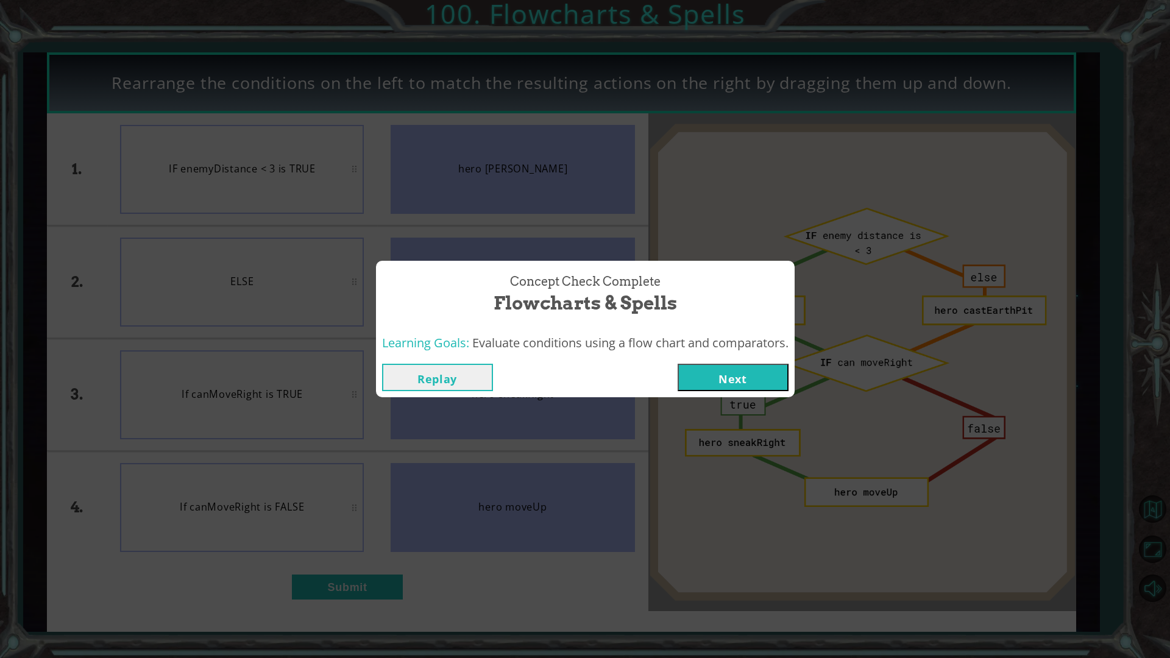  What do you see at coordinates (425, 342) in the screenshot?
I see `span: Learning Goals:` at bounding box center [425, 342].